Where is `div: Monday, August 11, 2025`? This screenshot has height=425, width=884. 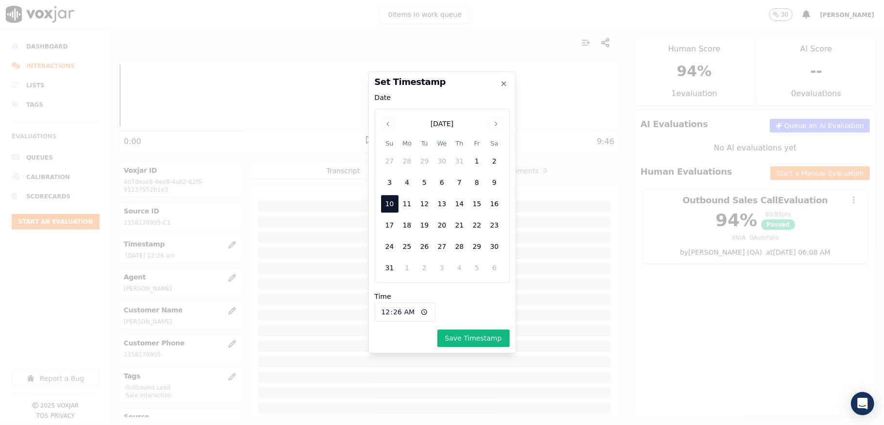
div: Monday, August 11, 2025 is located at coordinates (407, 204).